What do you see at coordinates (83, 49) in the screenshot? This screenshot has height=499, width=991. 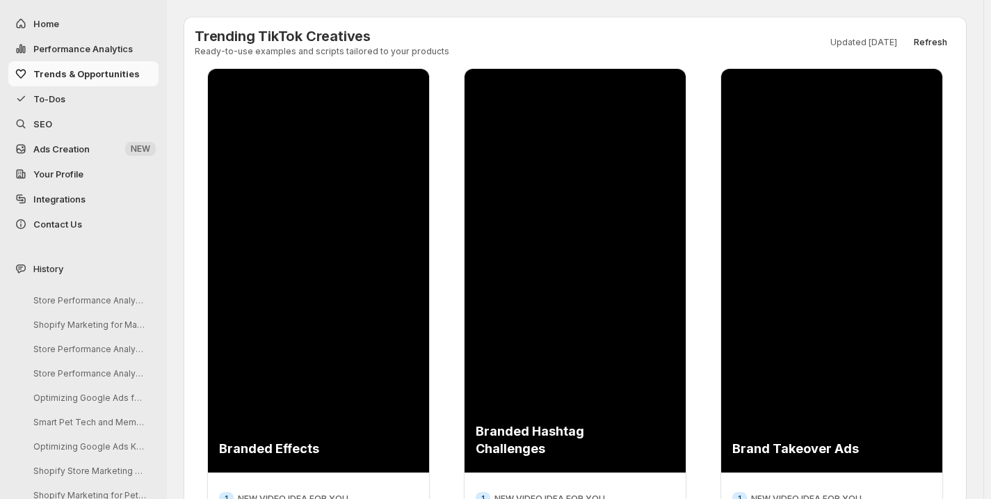 I see `span: Performance Analytics` at bounding box center [83, 49].